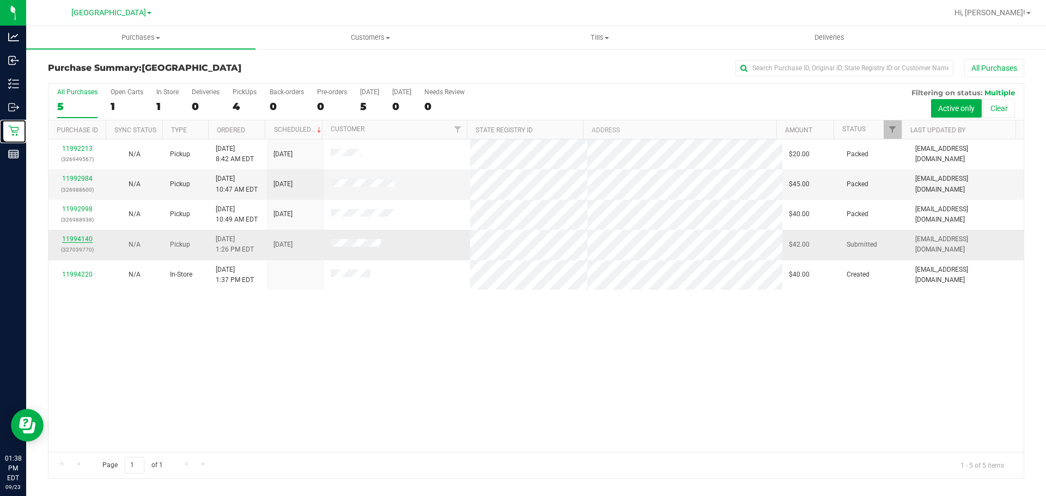 This screenshot has height=496, width=1046. Describe the element at coordinates (862, 245) in the screenshot. I see `span: Submitted` at that location.